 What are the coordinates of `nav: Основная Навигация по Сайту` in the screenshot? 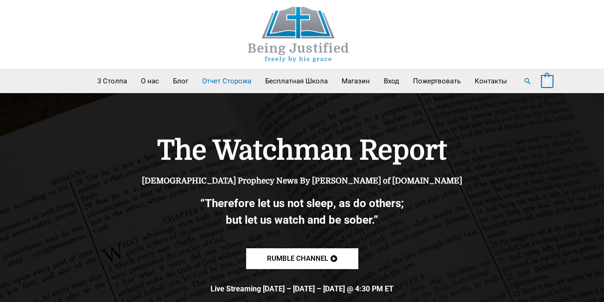 It's located at (302, 81).